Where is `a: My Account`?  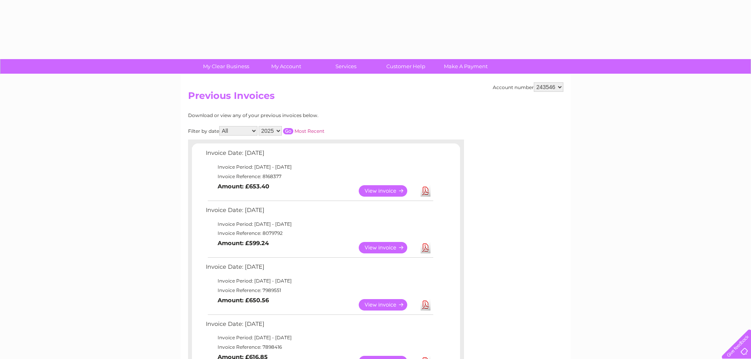
a: My Account is located at coordinates (286, 66).